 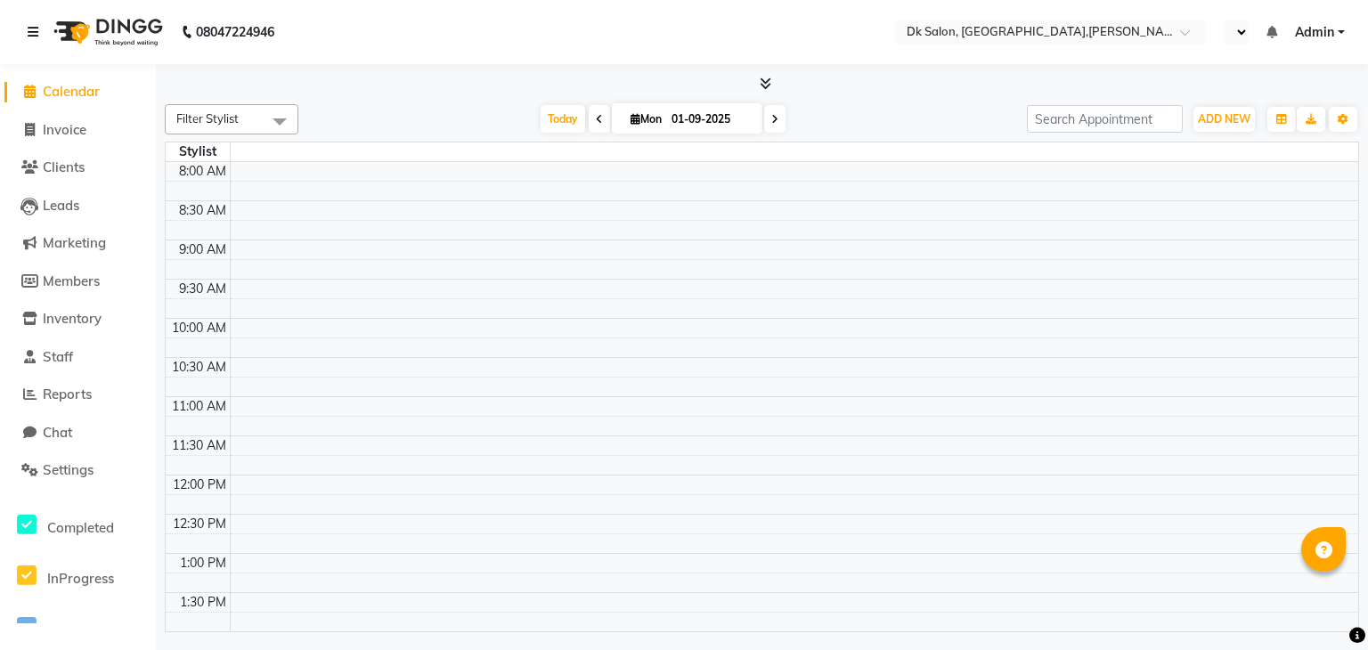 I want to click on div: 8:30 AM, so click(x=202, y=210).